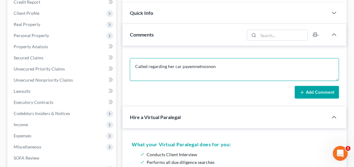 This screenshot has width=354, height=167. I want to click on li: Performs all due diligence searches, so click(241, 162).